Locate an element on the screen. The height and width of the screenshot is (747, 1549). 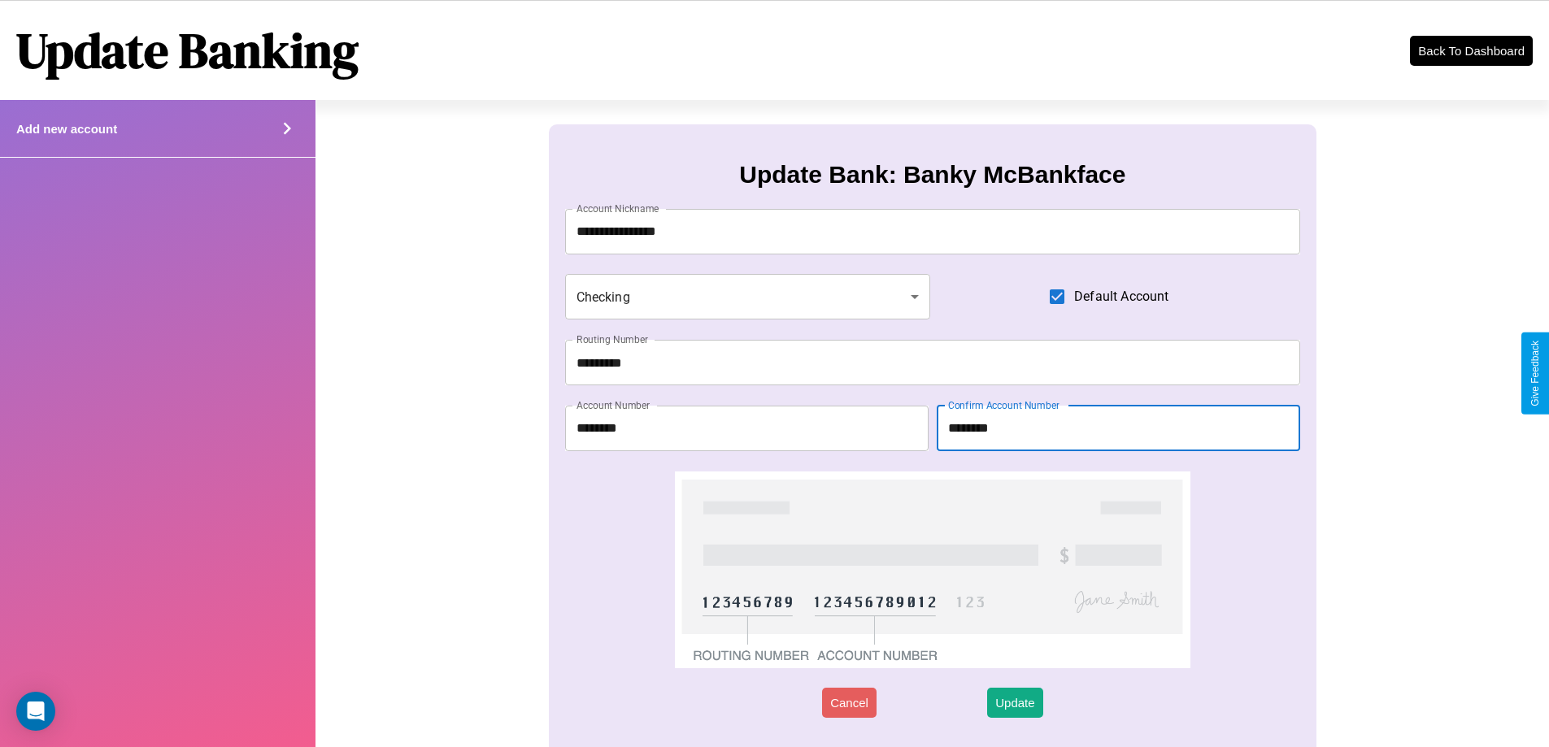
label: Confirm Account Number is located at coordinates (1003, 405).